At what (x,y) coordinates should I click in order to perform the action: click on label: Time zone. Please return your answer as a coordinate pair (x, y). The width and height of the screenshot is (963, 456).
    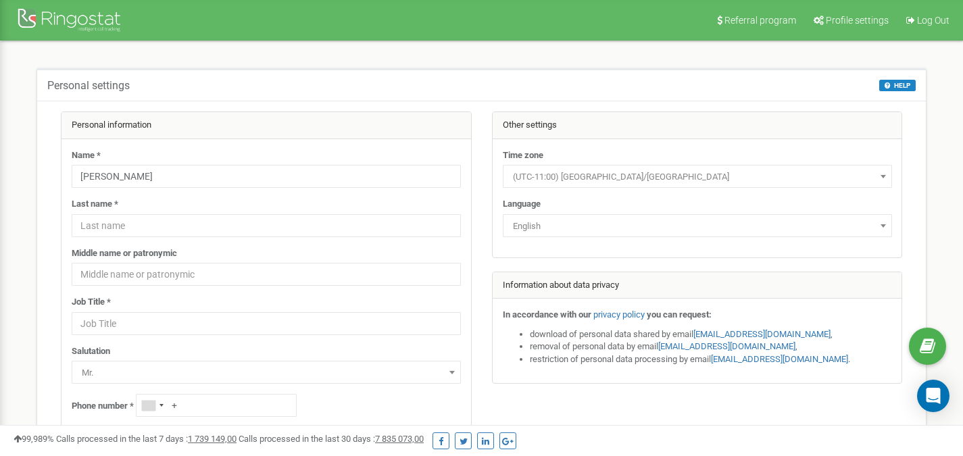
    Looking at the image, I should click on (523, 155).